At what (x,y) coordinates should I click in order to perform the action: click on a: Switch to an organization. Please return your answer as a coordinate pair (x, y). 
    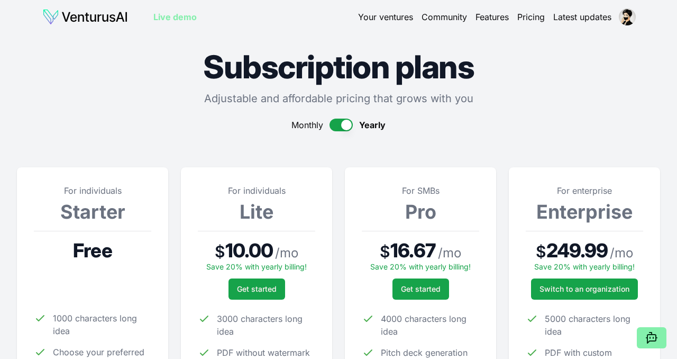
    Looking at the image, I should click on (584, 289).